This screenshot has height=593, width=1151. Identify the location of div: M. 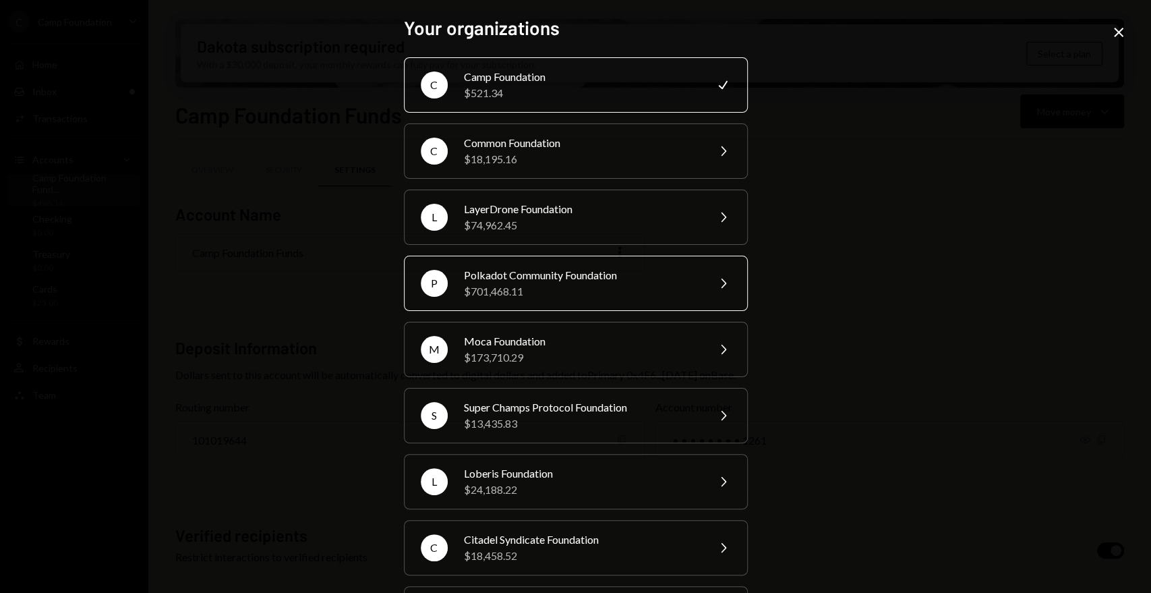
(434, 349).